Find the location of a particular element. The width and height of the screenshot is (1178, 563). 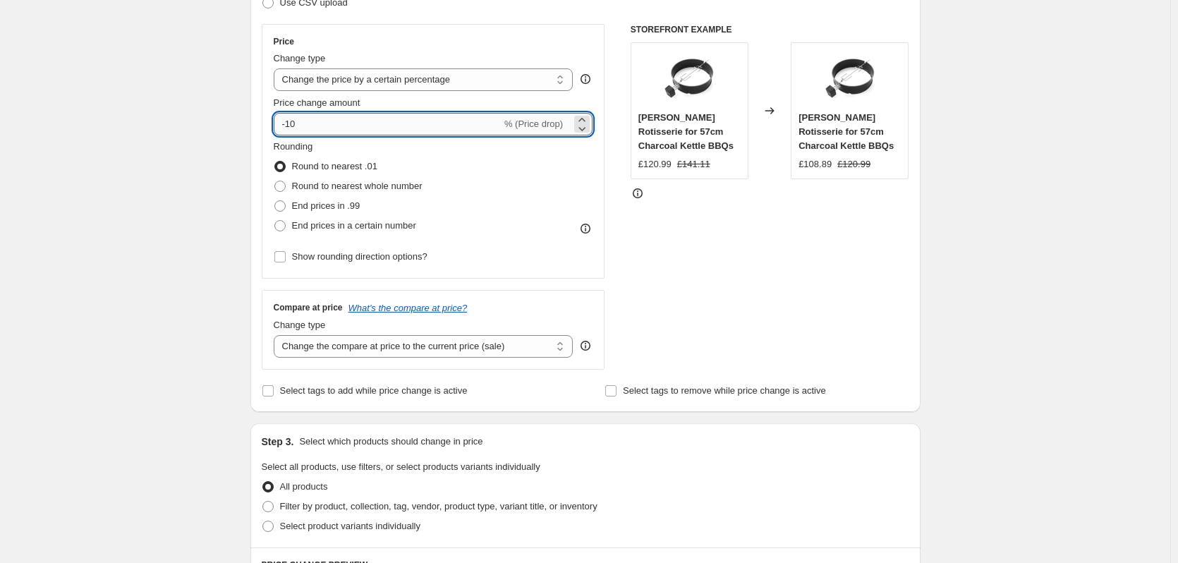

span: Show rounding direction options? is located at coordinates (360, 256).